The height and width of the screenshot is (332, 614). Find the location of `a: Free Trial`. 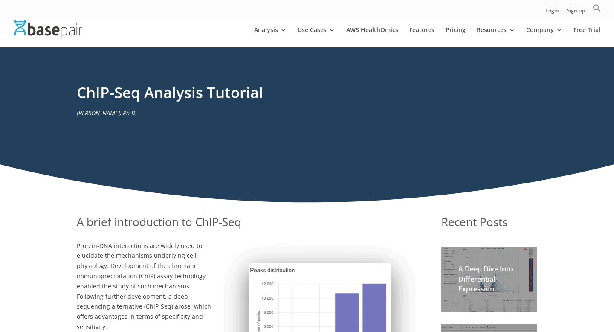

a: Free Trial is located at coordinates (587, 37).